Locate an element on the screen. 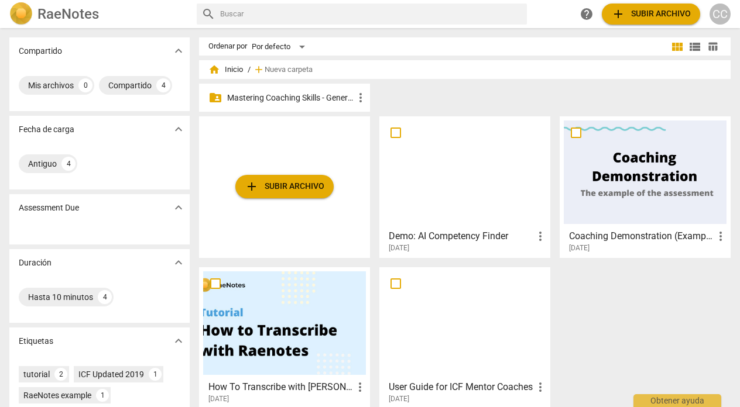 Image resolution: width=740 pixels, height=407 pixels. p: Compartido is located at coordinates (40, 51).